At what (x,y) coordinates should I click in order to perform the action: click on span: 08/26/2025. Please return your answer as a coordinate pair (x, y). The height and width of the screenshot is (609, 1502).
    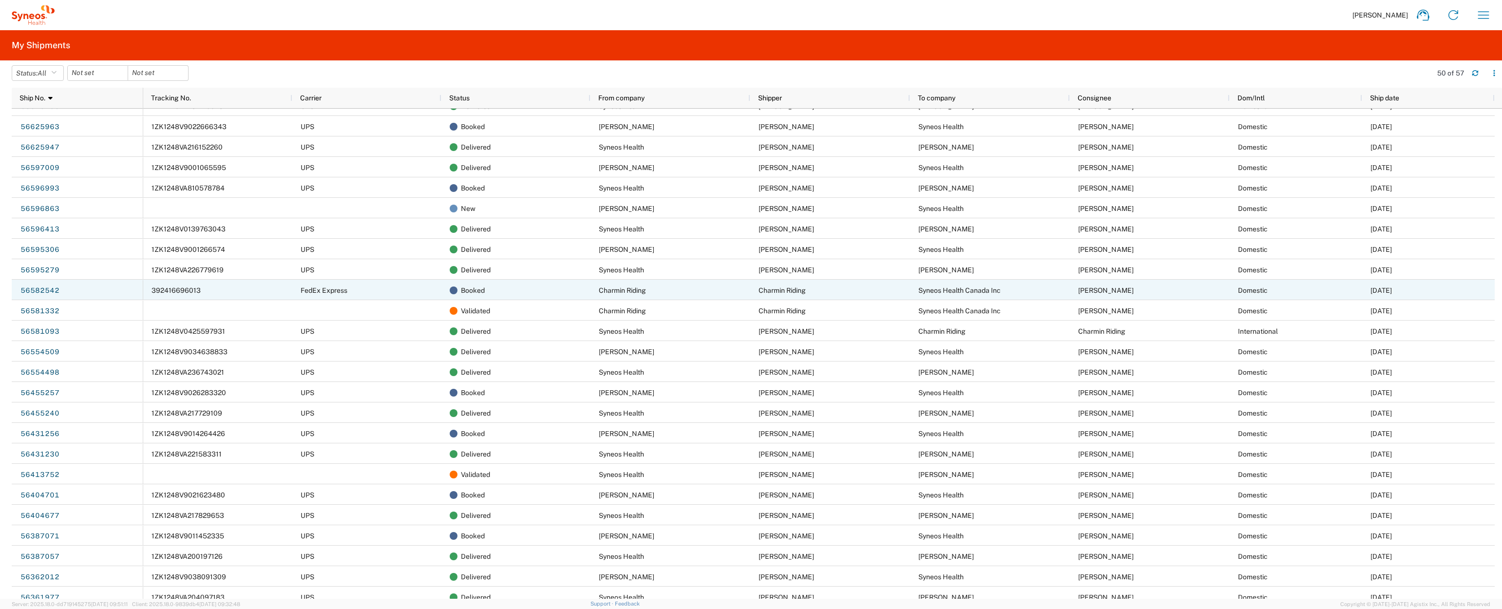
    Looking at the image, I should click on (1381, 311).